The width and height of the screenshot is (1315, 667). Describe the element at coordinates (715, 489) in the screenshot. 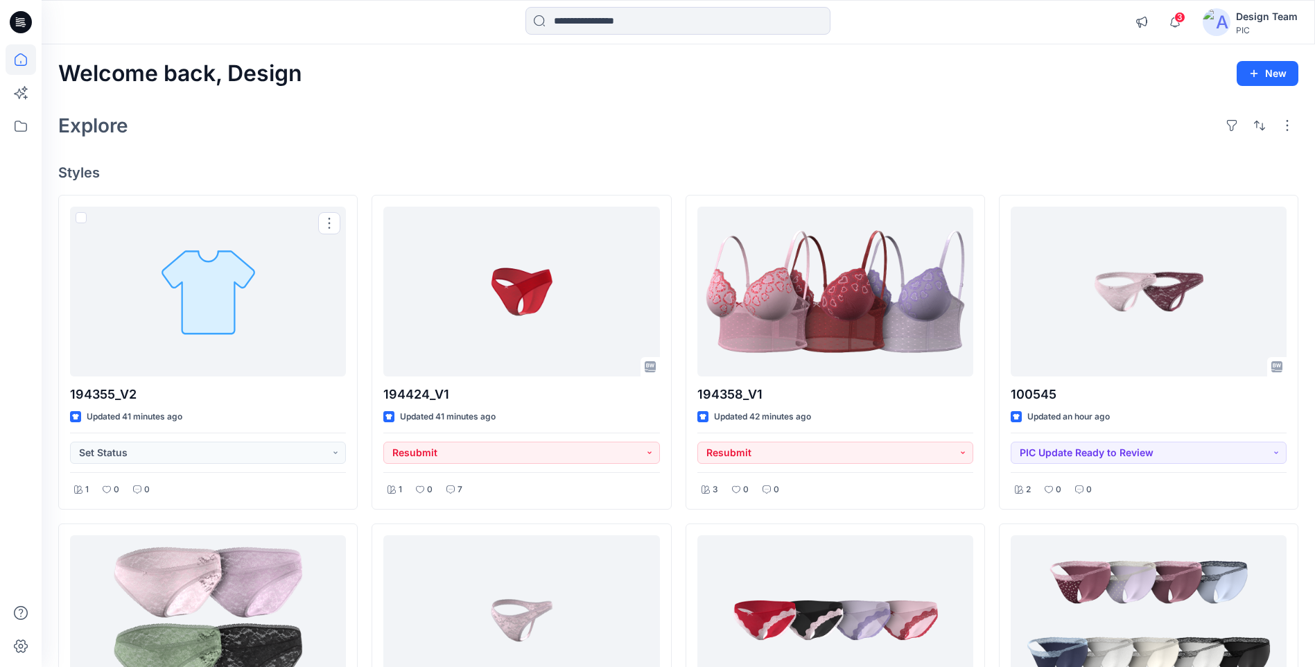

I see `p: 3` at that location.